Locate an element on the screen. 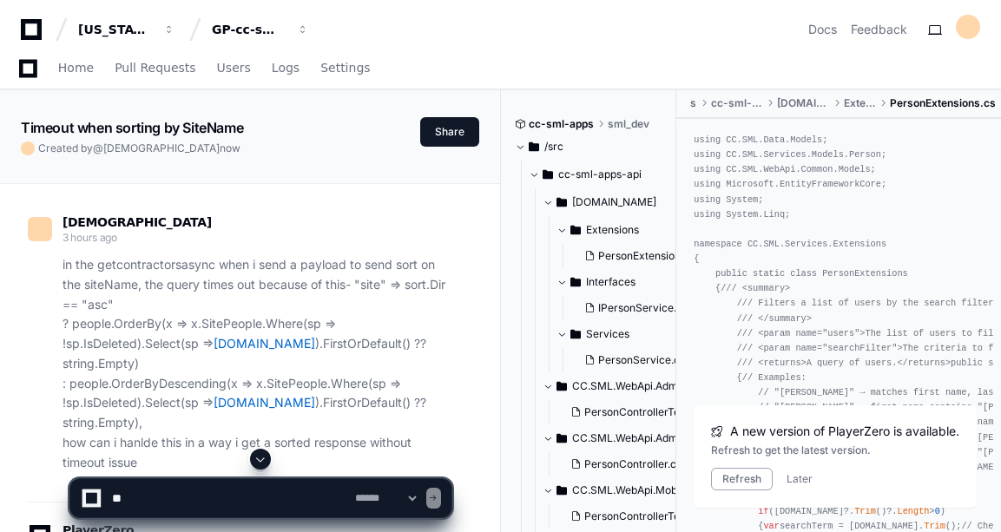 Image resolution: width=1001 pixels, height=532 pixels. span: Users is located at coordinates (234, 68).